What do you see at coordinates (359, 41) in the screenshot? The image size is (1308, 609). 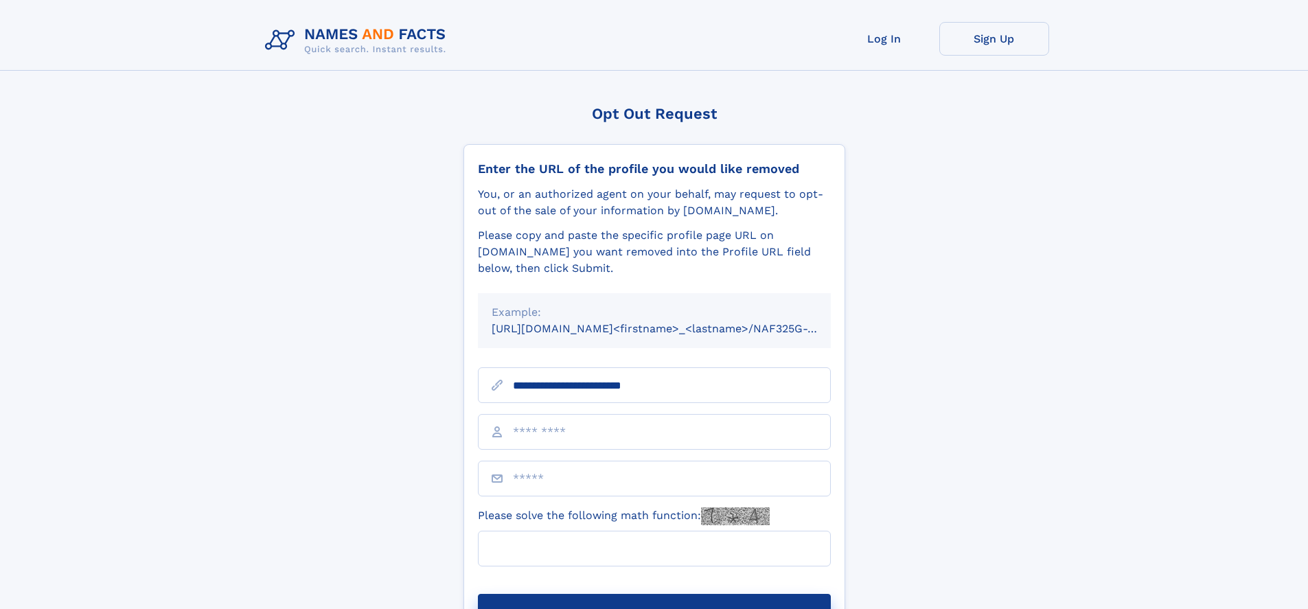 I see `img: Logo Names and Facts` at bounding box center [359, 41].